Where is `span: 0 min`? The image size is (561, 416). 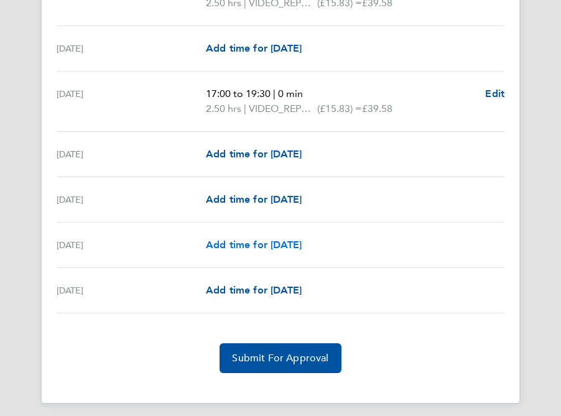
span: 0 min is located at coordinates (290, 93).